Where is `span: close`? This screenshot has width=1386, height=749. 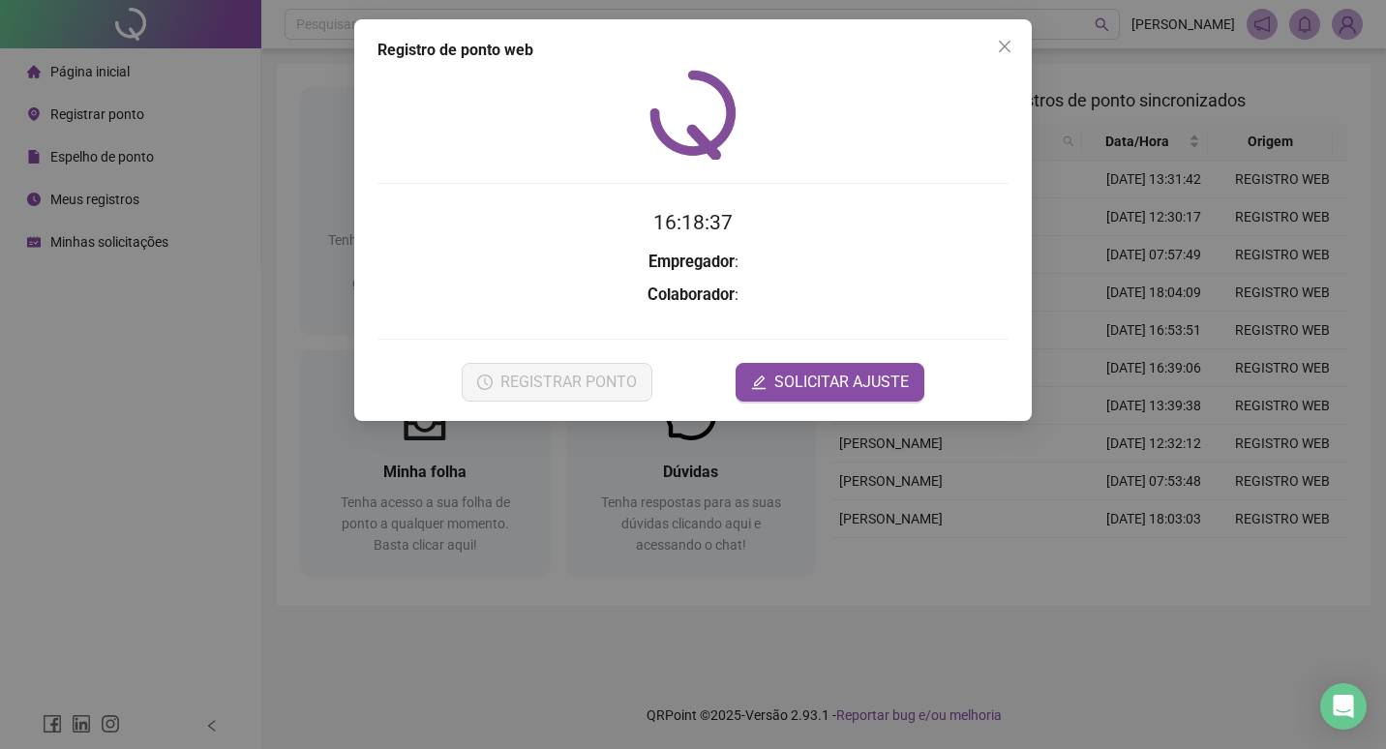
span: close is located at coordinates (1005, 46).